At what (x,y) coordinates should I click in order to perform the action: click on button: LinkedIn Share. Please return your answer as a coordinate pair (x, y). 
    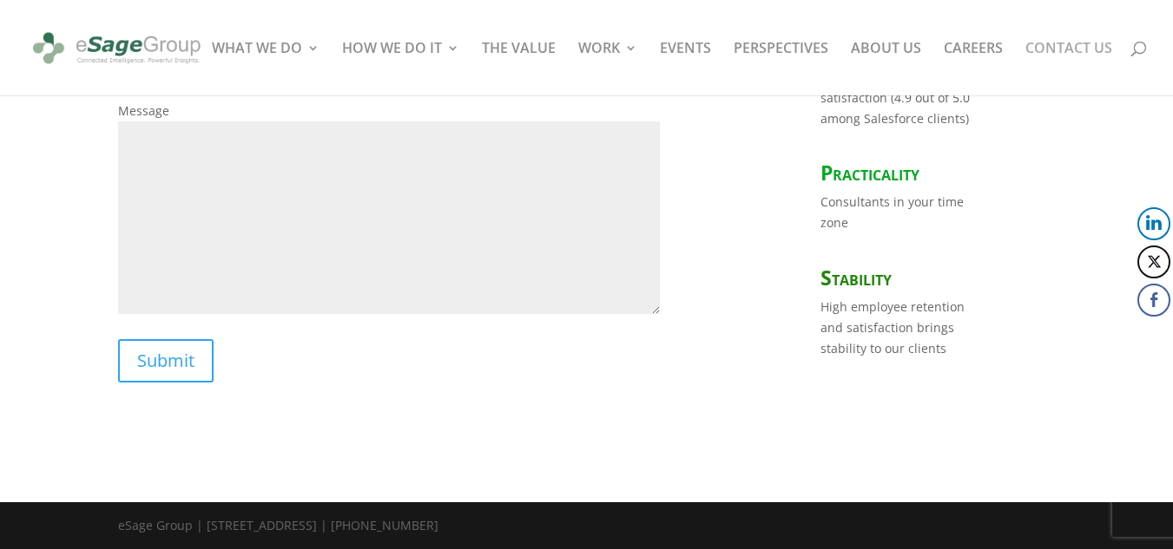
    Looking at the image, I should click on (1154, 224).